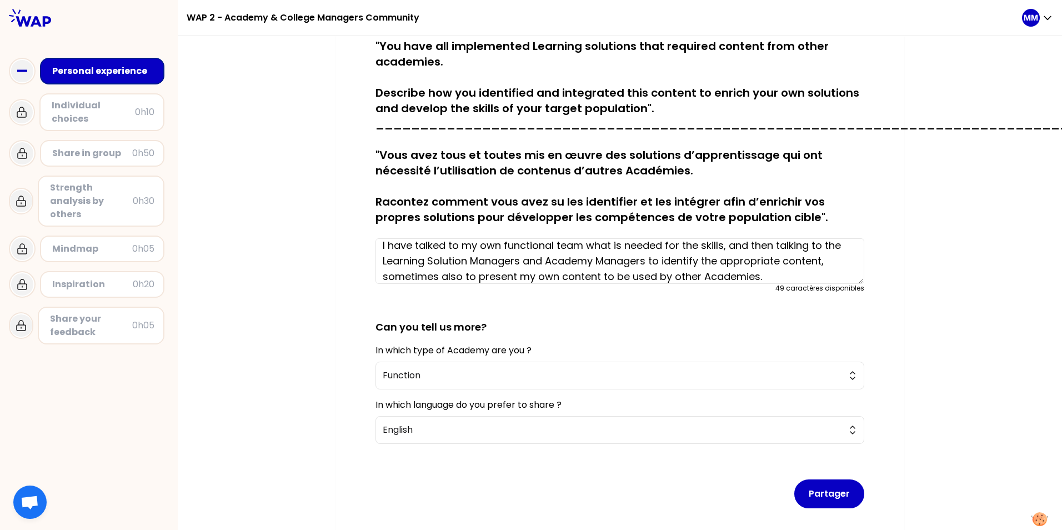 The width and height of the screenshot is (1062, 530). I want to click on div: 0h20, so click(143, 284).